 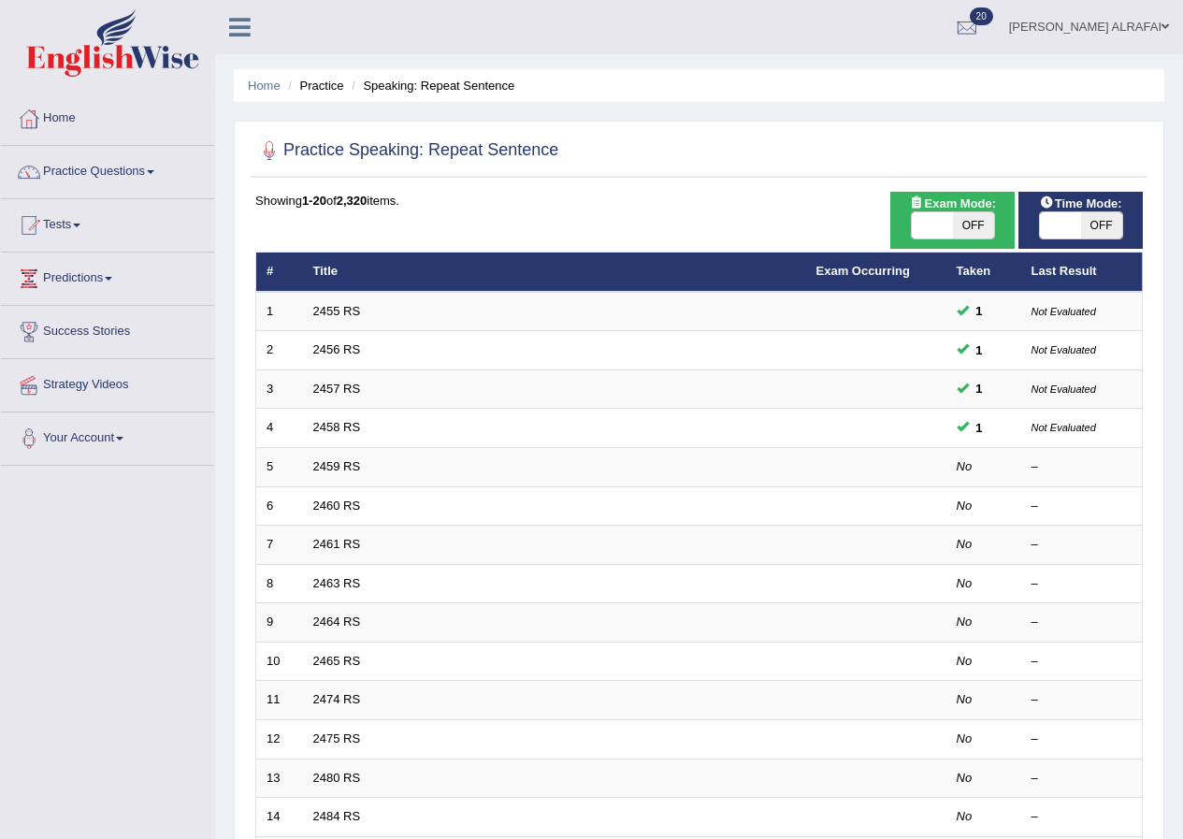 What do you see at coordinates (952, 220) in the screenshot?
I see `div: Show exams occurring in exams` at bounding box center [952, 220].